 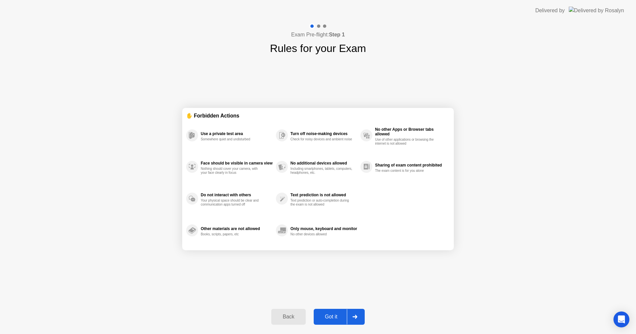 What do you see at coordinates (237, 134) in the screenshot?
I see `div: Use a private test area` at bounding box center [237, 134].